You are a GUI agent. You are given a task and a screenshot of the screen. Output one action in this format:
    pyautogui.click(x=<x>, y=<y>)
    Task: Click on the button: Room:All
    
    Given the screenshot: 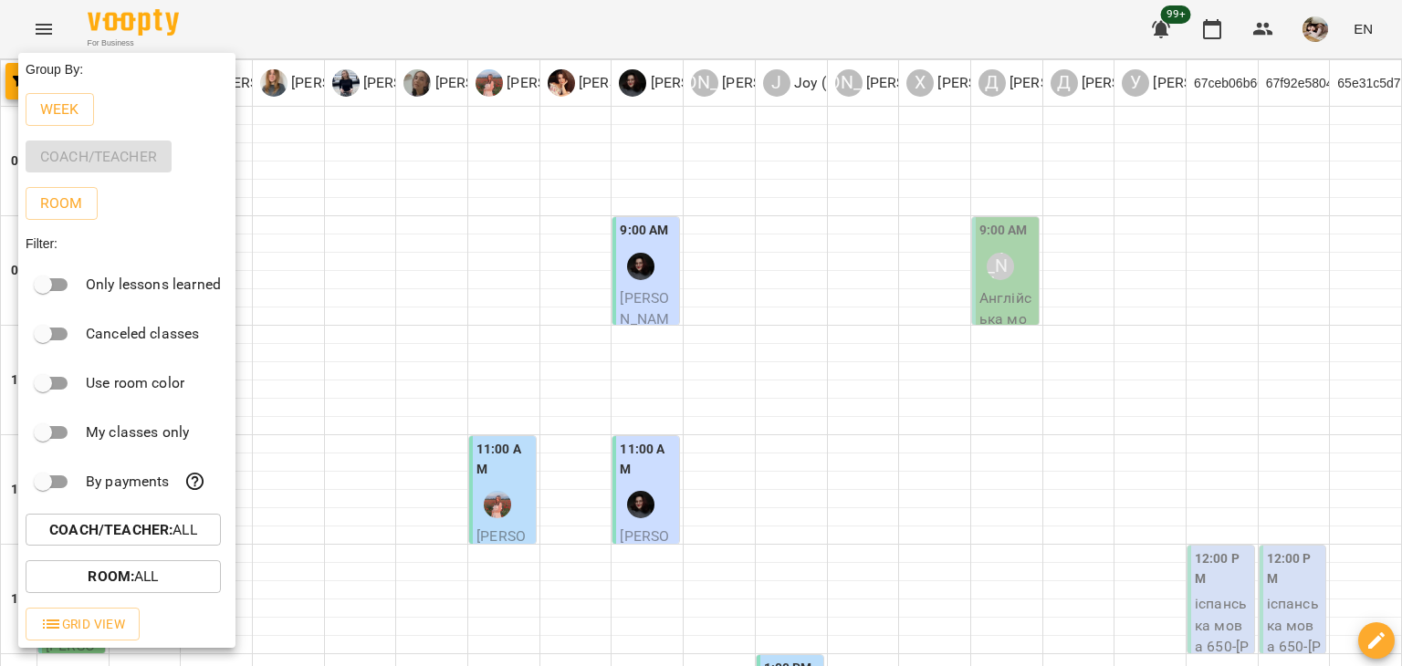 What is the action you would take?
    pyautogui.click(x=123, y=577)
    